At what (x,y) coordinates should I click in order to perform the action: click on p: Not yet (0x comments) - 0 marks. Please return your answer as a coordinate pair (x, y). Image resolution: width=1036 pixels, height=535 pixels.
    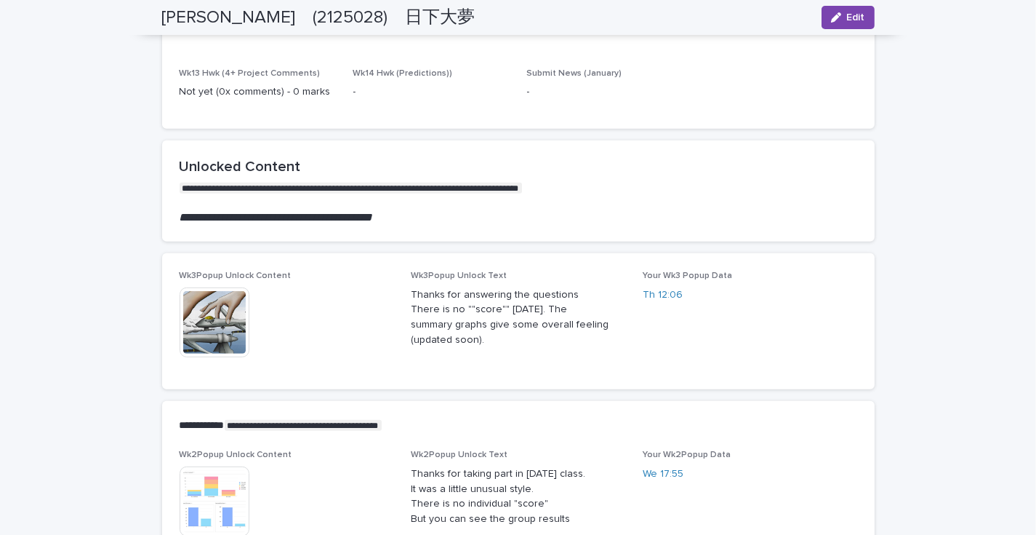
    Looking at the image, I should click on (257, 92).